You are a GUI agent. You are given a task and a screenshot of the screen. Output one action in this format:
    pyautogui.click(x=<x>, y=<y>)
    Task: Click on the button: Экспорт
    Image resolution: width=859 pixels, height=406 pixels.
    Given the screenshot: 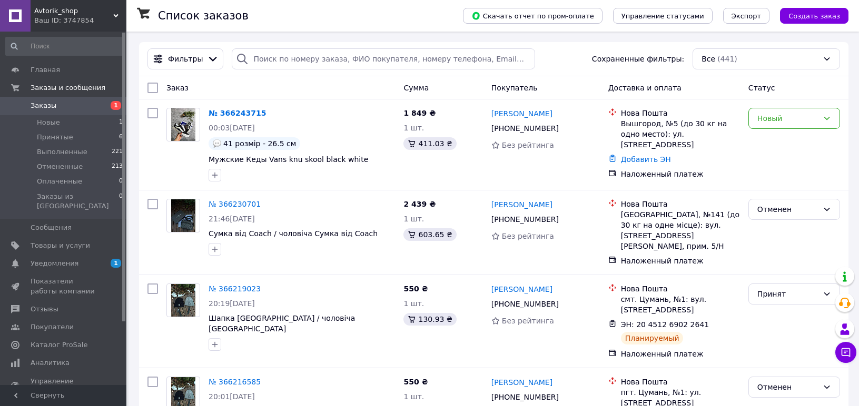 What is the action you would take?
    pyautogui.click(x=746, y=16)
    